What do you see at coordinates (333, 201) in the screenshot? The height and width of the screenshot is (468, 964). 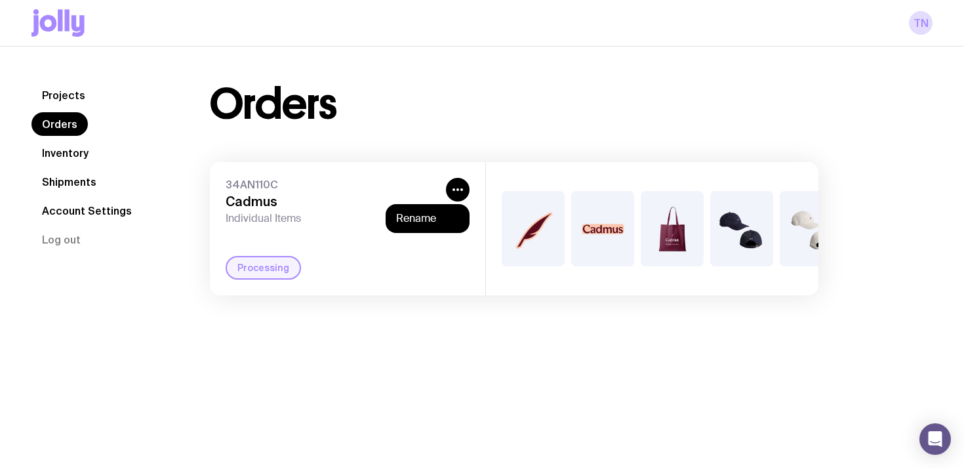 I see `h3: Cadmus` at bounding box center [333, 201].